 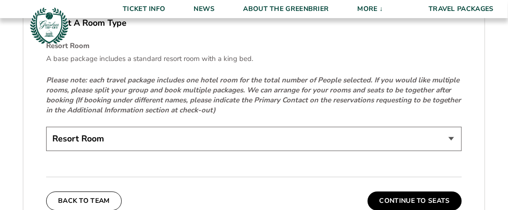 What do you see at coordinates (253, 95) in the screenshot?
I see `em: Please note: each travel package includes one hotel room for the total number of People selected....` at bounding box center [253, 95].